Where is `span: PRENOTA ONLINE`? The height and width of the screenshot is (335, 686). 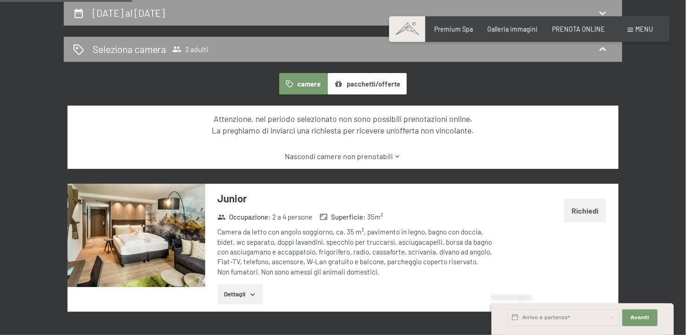
span: PRENOTA ONLINE is located at coordinates (579, 29).